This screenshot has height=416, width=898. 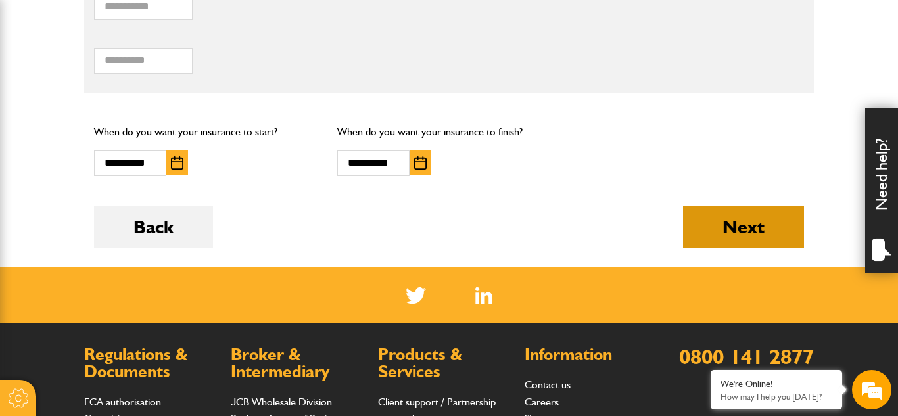 What do you see at coordinates (416, 295) in the screenshot?
I see `img: Twitter` at bounding box center [416, 295].